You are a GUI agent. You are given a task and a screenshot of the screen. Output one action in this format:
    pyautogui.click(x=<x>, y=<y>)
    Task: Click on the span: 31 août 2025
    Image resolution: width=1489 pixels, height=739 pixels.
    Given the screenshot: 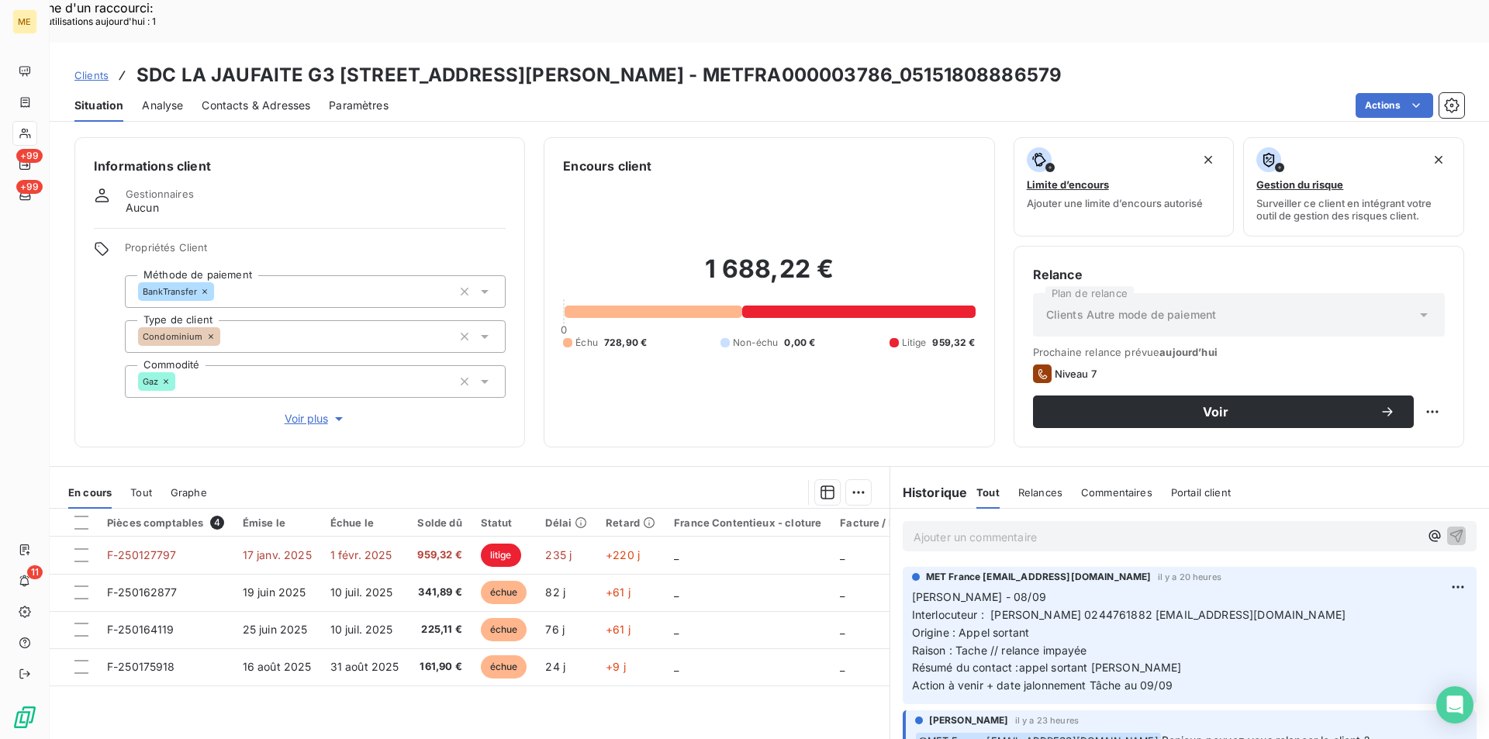 What is the action you would take?
    pyautogui.click(x=365, y=666)
    